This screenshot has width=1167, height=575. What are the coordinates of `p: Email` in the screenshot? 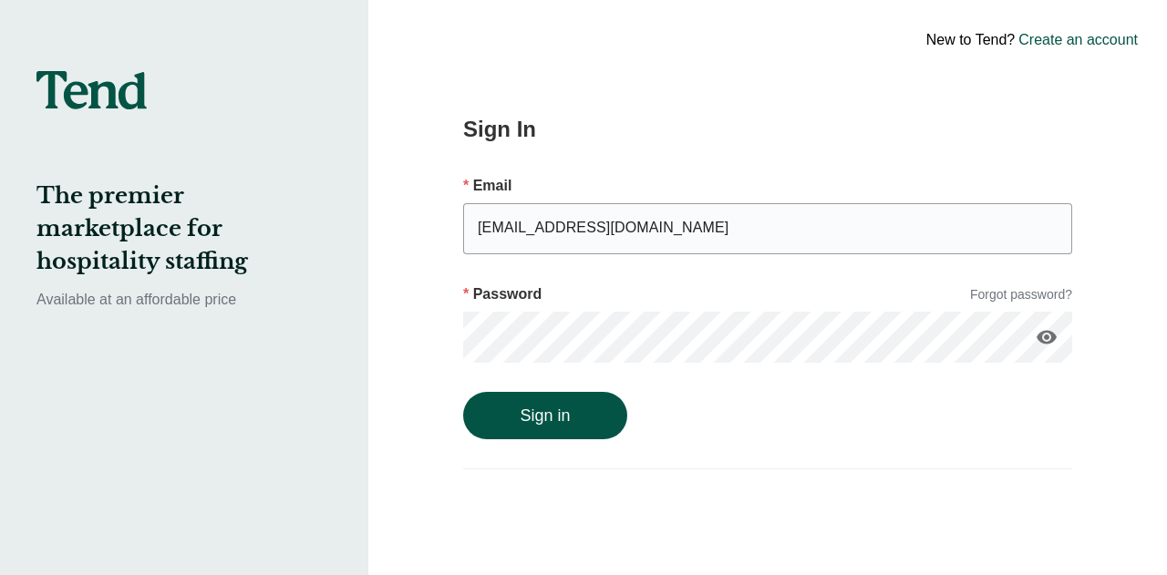 It's located at (767, 186).